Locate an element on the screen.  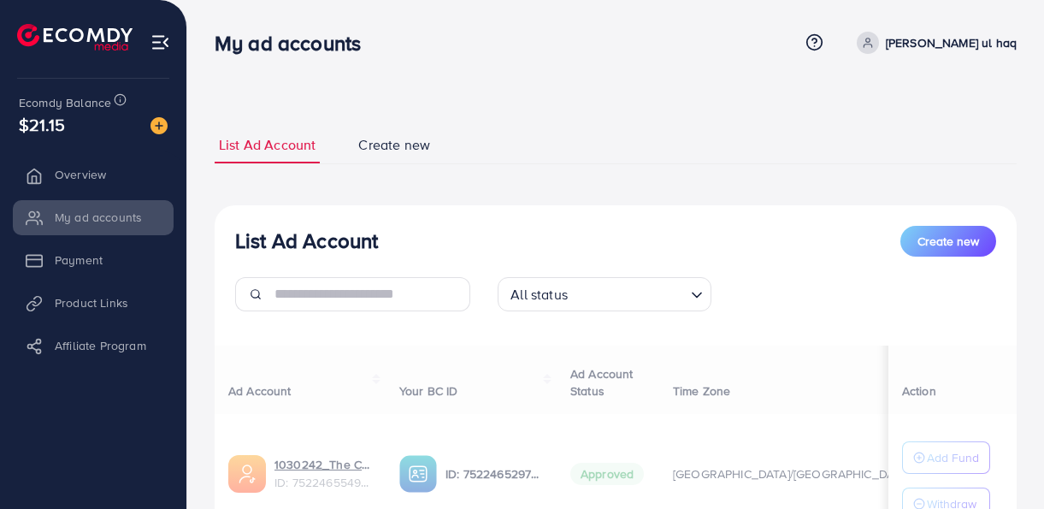
h3: List Ad Account is located at coordinates (306, 240).